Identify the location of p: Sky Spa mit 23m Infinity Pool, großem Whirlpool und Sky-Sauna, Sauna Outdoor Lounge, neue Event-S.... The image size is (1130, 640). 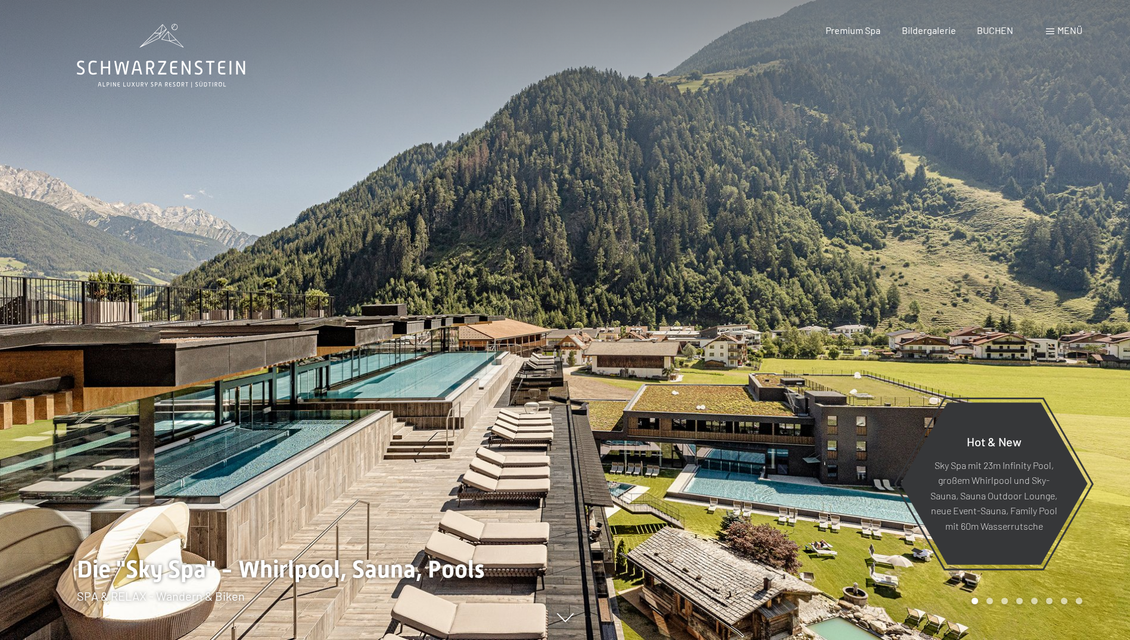
(994, 495).